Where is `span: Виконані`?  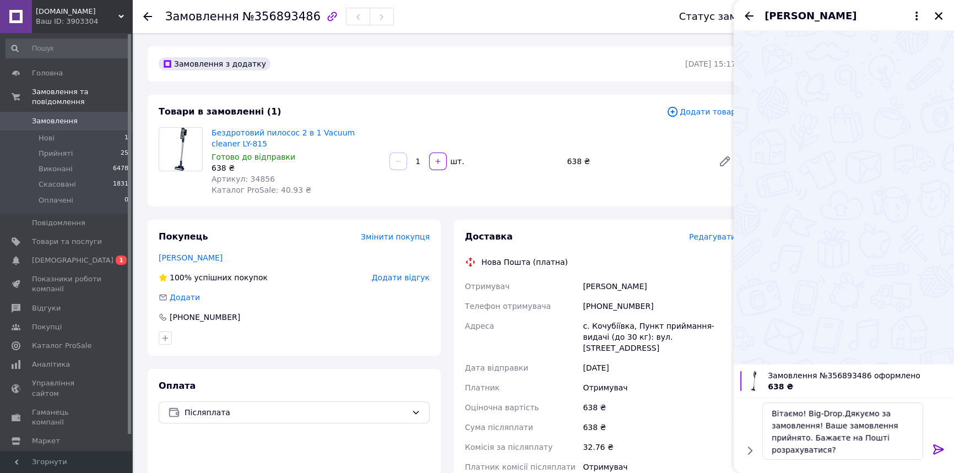
span: Виконані is located at coordinates (56, 169).